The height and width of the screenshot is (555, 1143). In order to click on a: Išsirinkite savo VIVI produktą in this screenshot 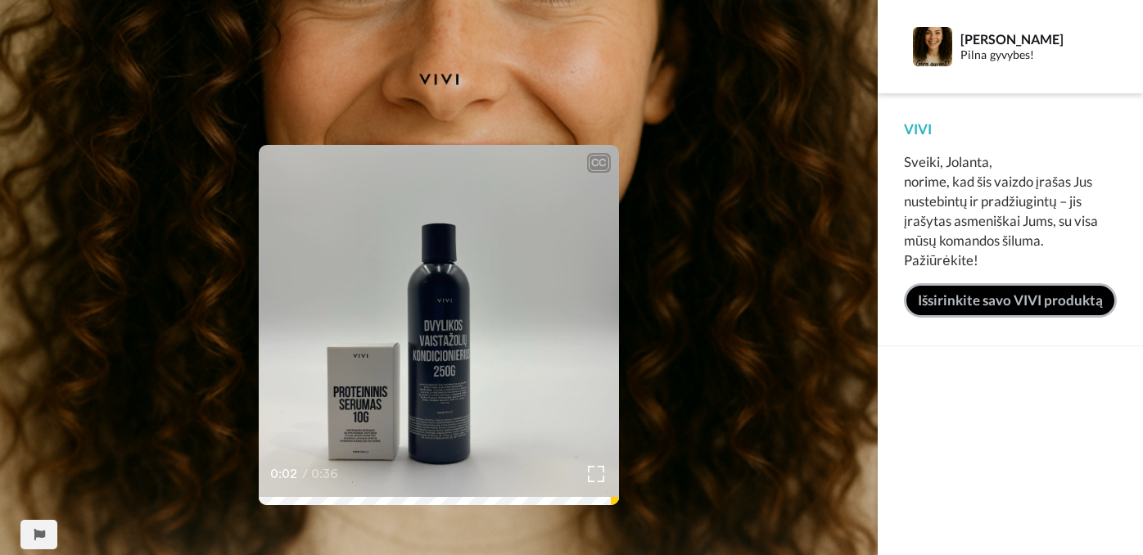, I will do `click(1011, 301)`.